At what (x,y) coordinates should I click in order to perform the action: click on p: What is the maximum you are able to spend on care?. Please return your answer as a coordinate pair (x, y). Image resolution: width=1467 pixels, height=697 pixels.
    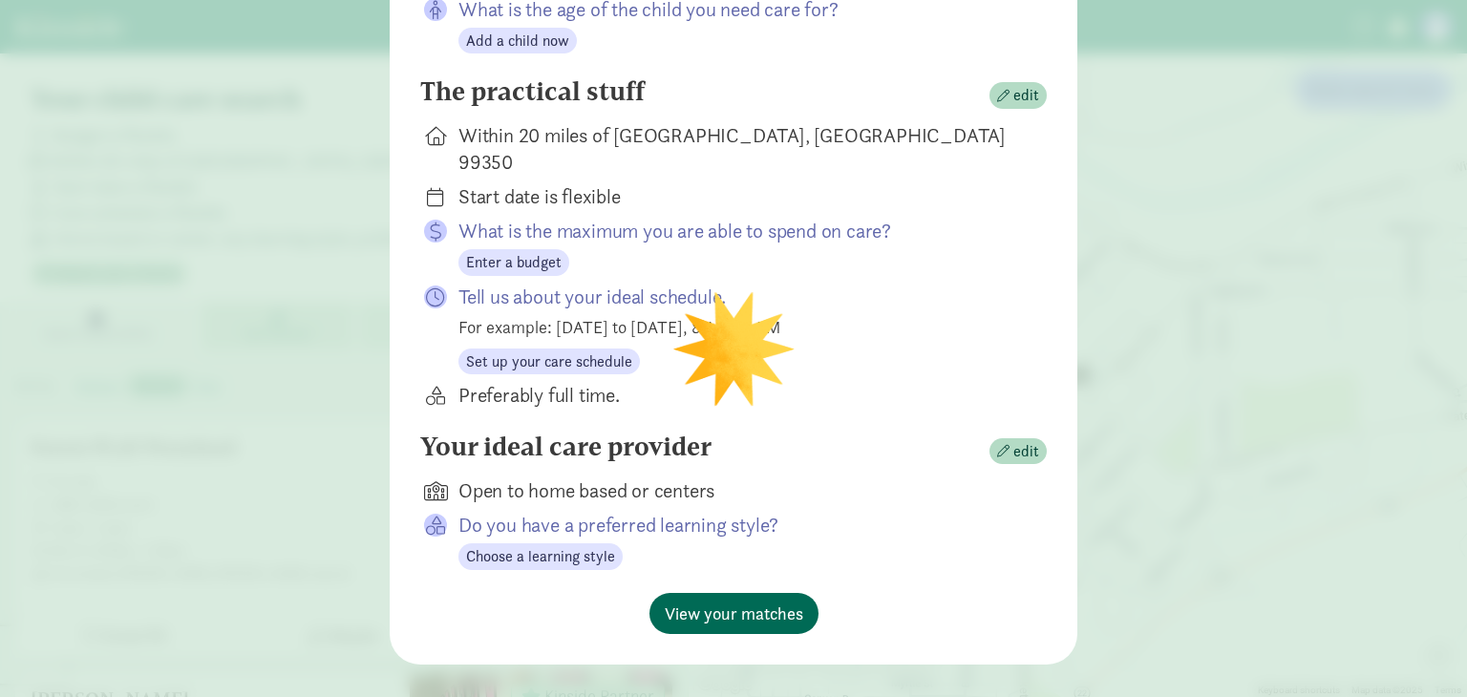
    Looking at the image, I should click on (737, 231).